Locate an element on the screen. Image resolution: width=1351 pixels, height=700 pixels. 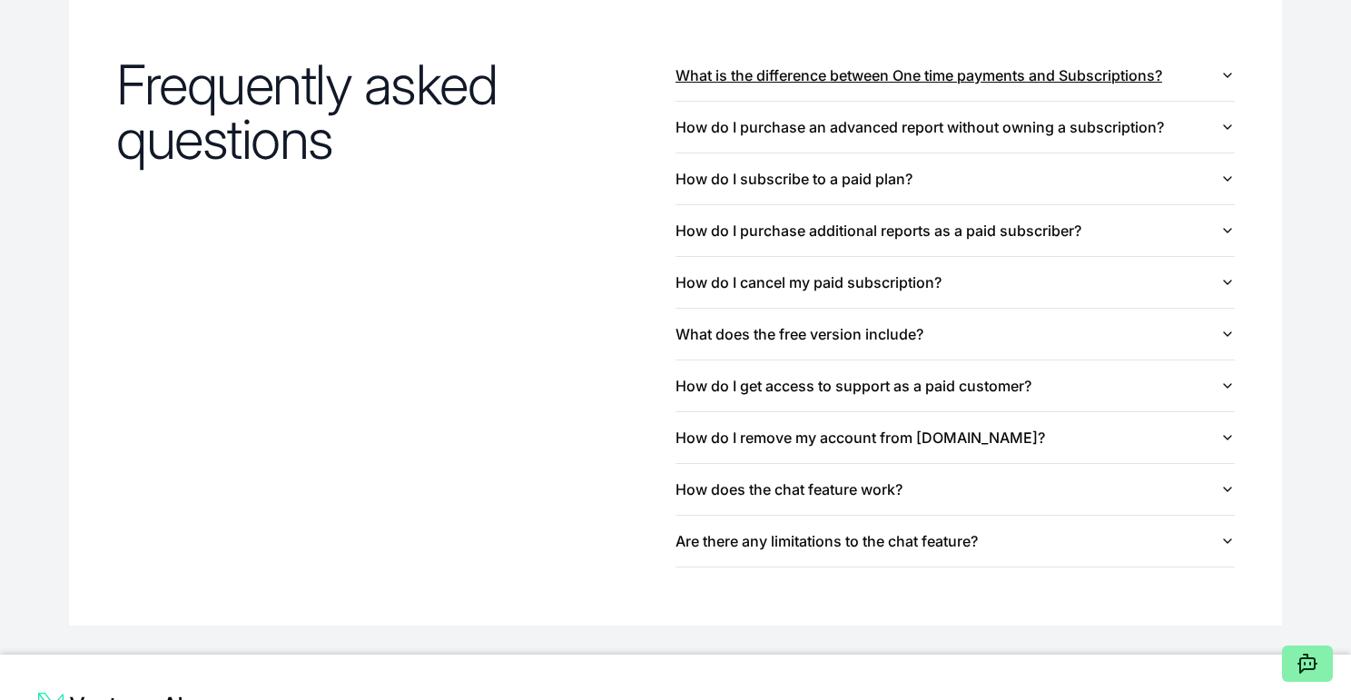
button: What does the free version include? is located at coordinates (955, 334).